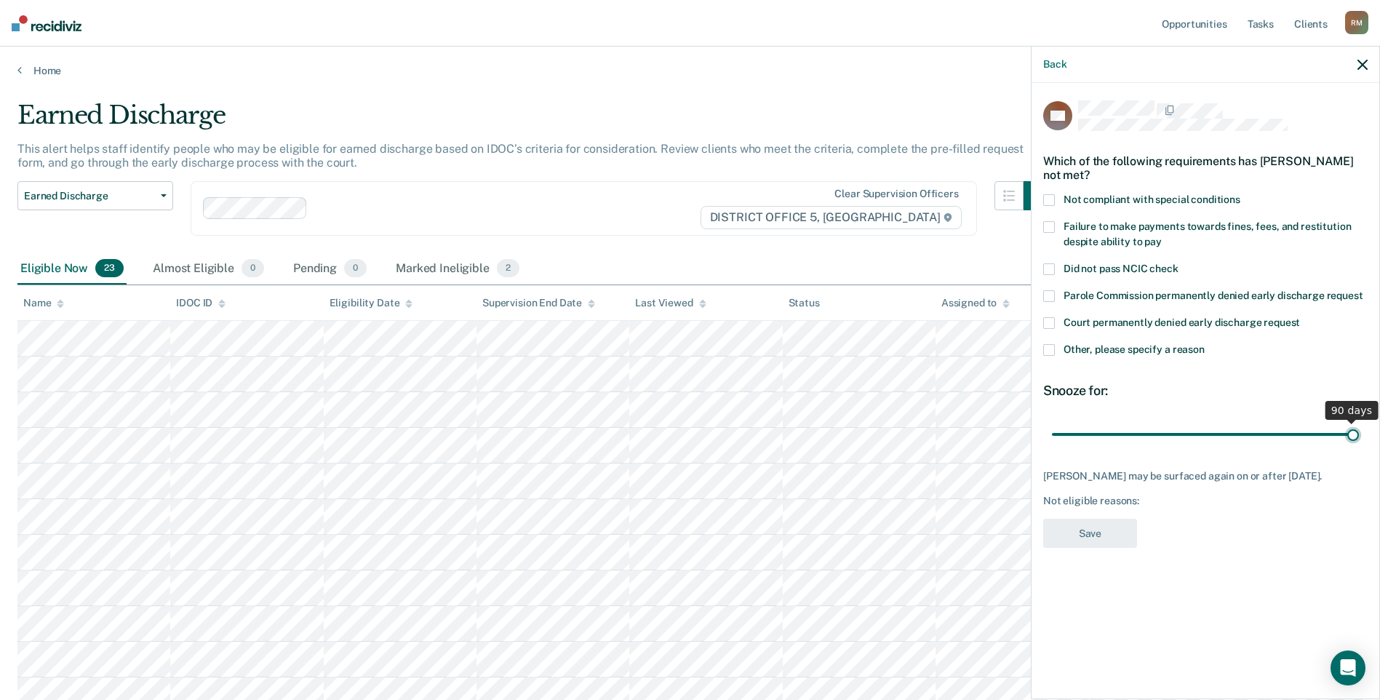 This screenshot has height=700, width=1380. Describe the element at coordinates (804, 303) in the screenshot. I see `div: Status` at that location.